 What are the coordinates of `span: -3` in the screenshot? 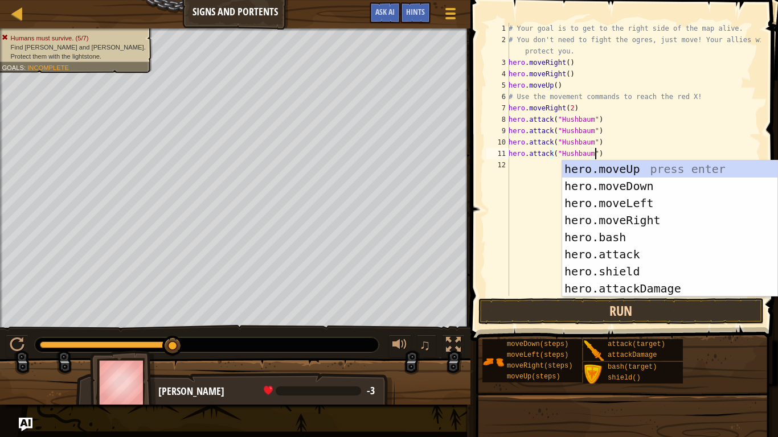 It's located at (371, 391).